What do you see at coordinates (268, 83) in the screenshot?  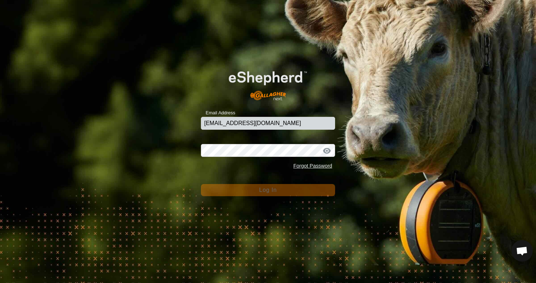 I see `img: E-shepherd Logo` at bounding box center [268, 83].